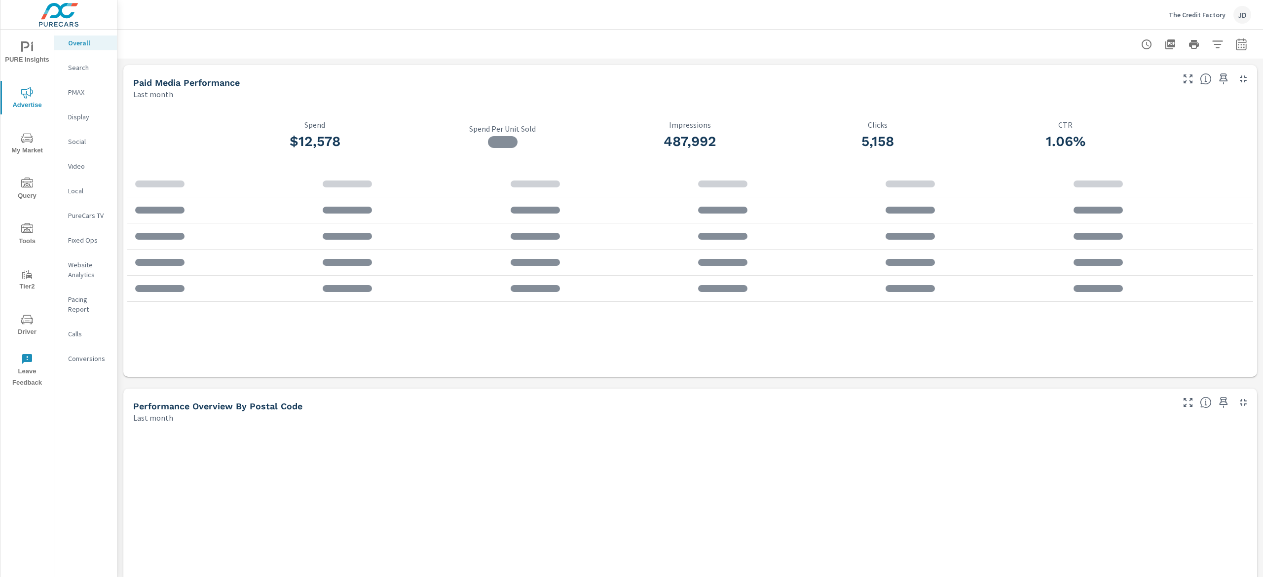 The height and width of the screenshot is (577, 1263). Describe the element at coordinates (503, 129) in the screenshot. I see `p: Spend Per Unit Sold` at that location.